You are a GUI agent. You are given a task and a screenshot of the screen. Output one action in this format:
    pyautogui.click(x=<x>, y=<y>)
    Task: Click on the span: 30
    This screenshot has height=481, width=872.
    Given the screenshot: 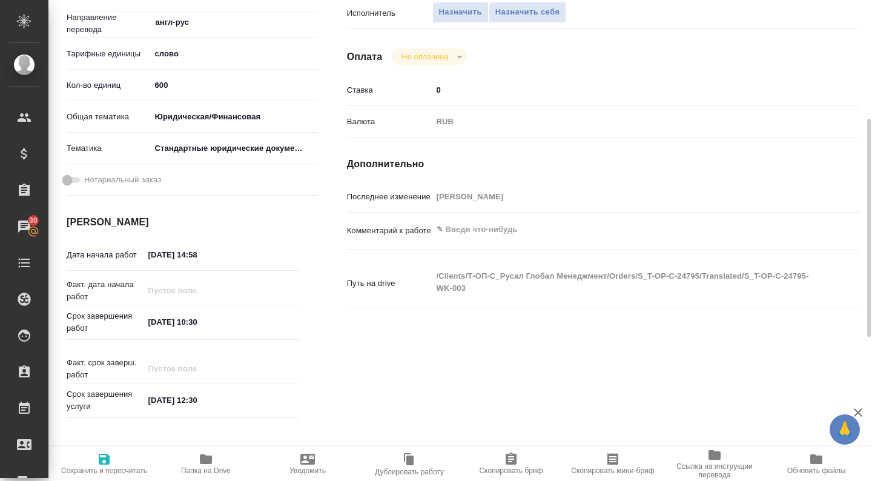 What is the action you would take?
    pyautogui.click(x=33, y=220)
    